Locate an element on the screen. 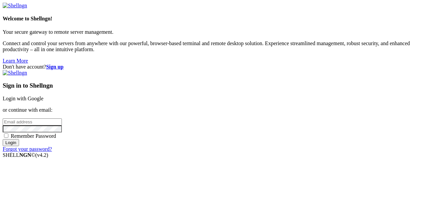 The width and height of the screenshot is (428, 201). p: or continue with email: is located at coordinates (214, 110).